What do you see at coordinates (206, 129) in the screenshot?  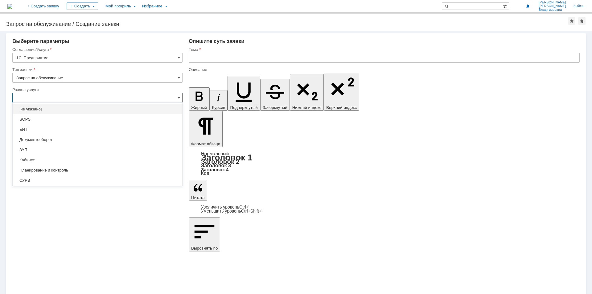 I see `button: Формат абзаца` at bounding box center [206, 129].